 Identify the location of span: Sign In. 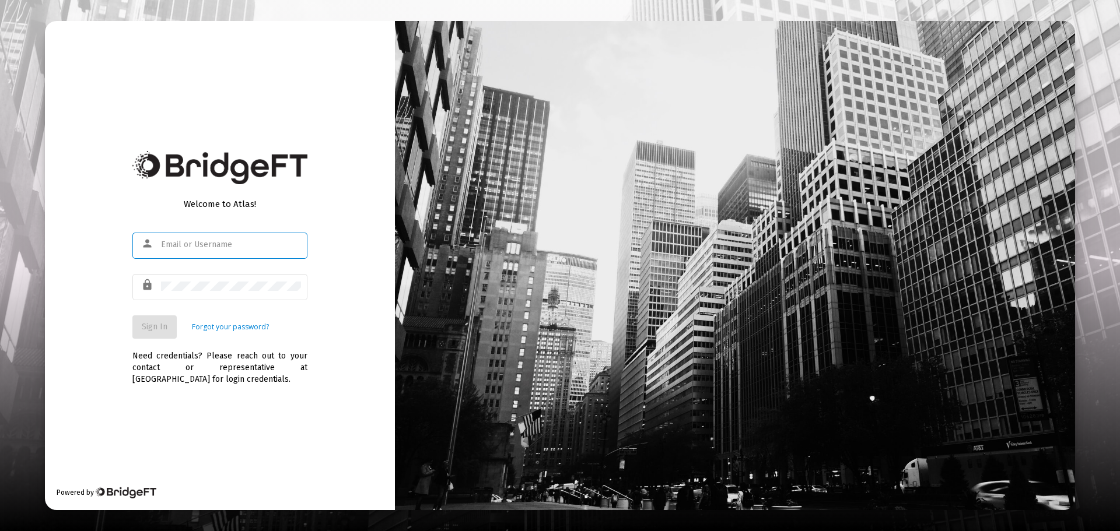
(155, 327).